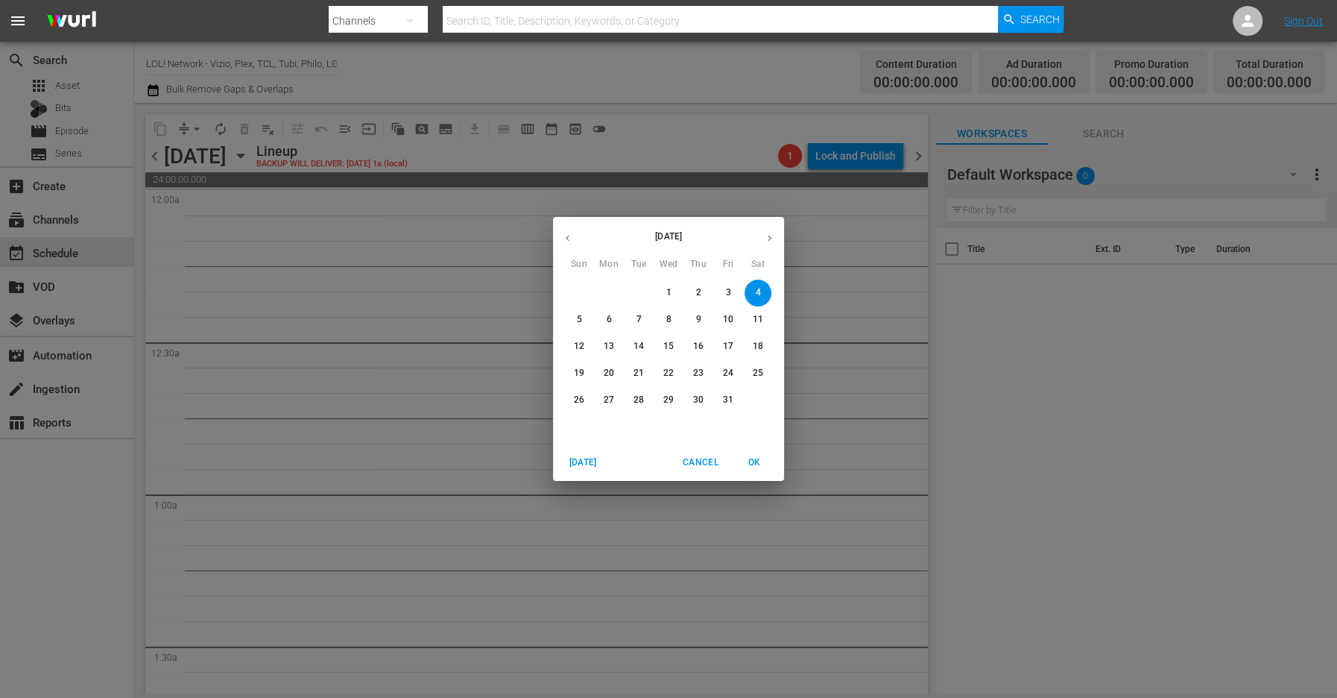 The width and height of the screenshot is (1337, 698). What do you see at coordinates (698, 399) in the screenshot?
I see `p: 30` at bounding box center [698, 399].